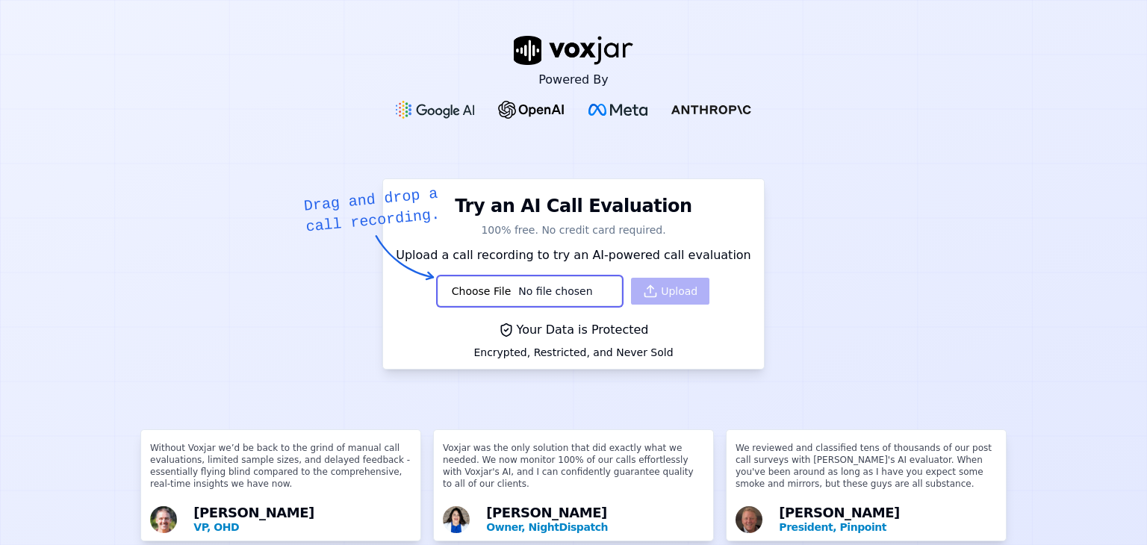 Image resolution: width=1147 pixels, height=545 pixels. What do you see at coordinates (436, 110) in the screenshot?
I see `img: Google gemini Logo` at bounding box center [436, 110].